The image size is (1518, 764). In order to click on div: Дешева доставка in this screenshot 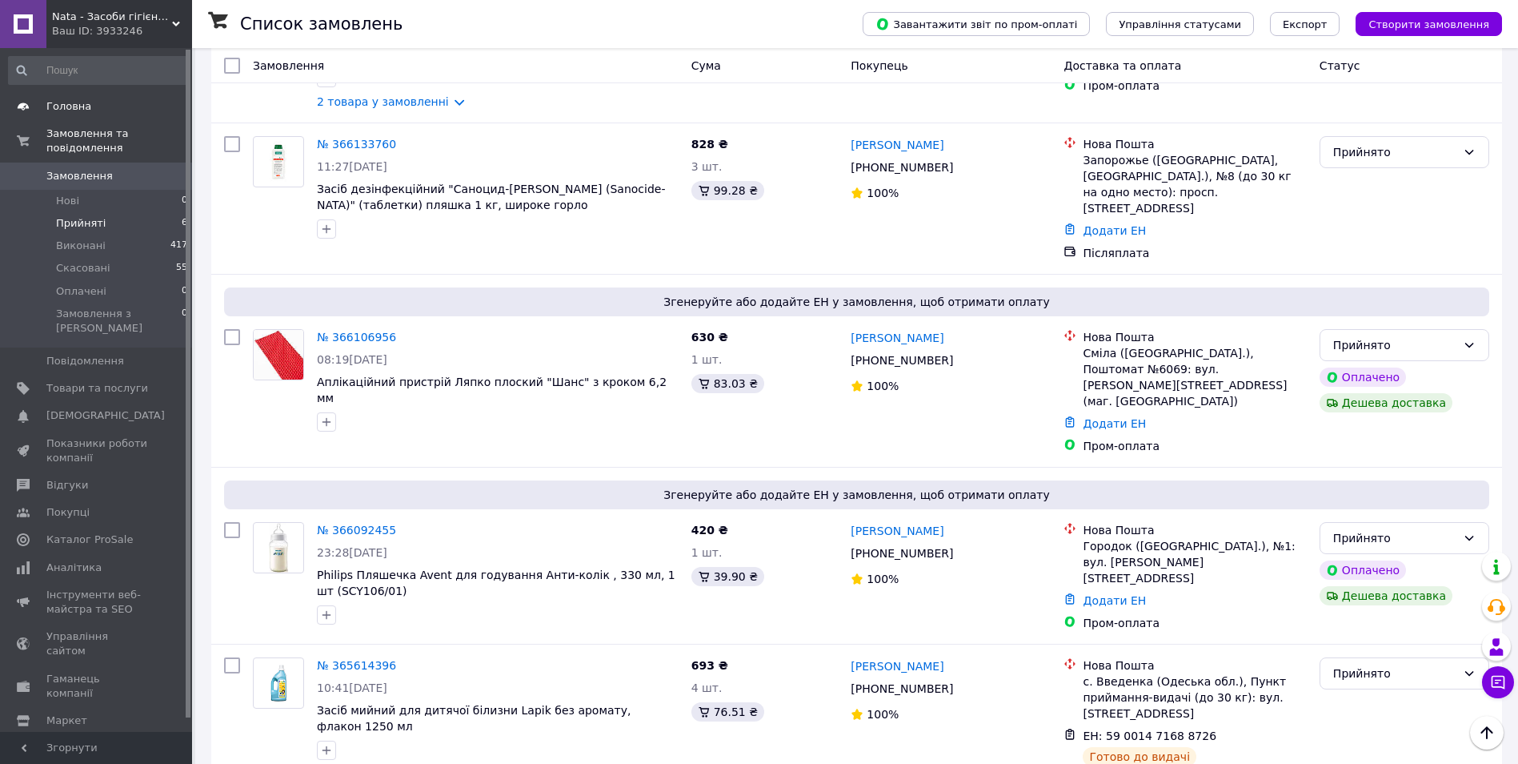, I will do `click(1386, 595)`.